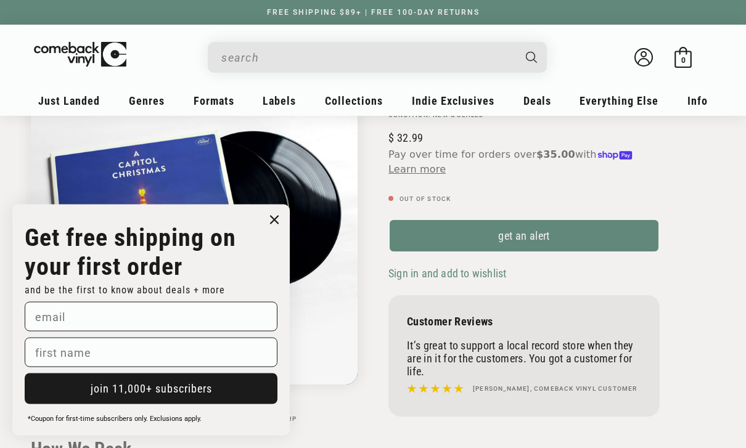  Describe the element at coordinates (447, 274) in the screenshot. I see `span: Sign in and add to wishlist` at that location.